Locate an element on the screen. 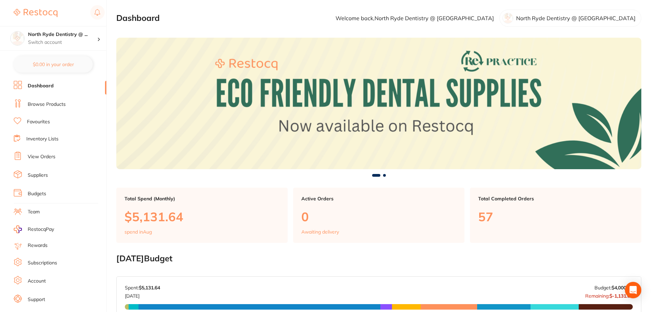  p: Active Orders is located at coordinates (379, 198).